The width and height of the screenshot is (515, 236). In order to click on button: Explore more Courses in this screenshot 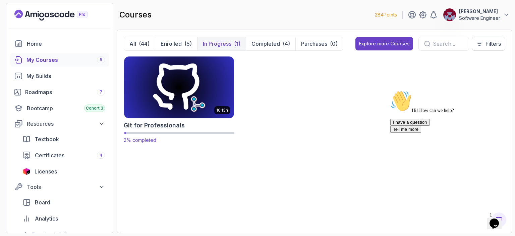, I will do `click(385, 44)`.